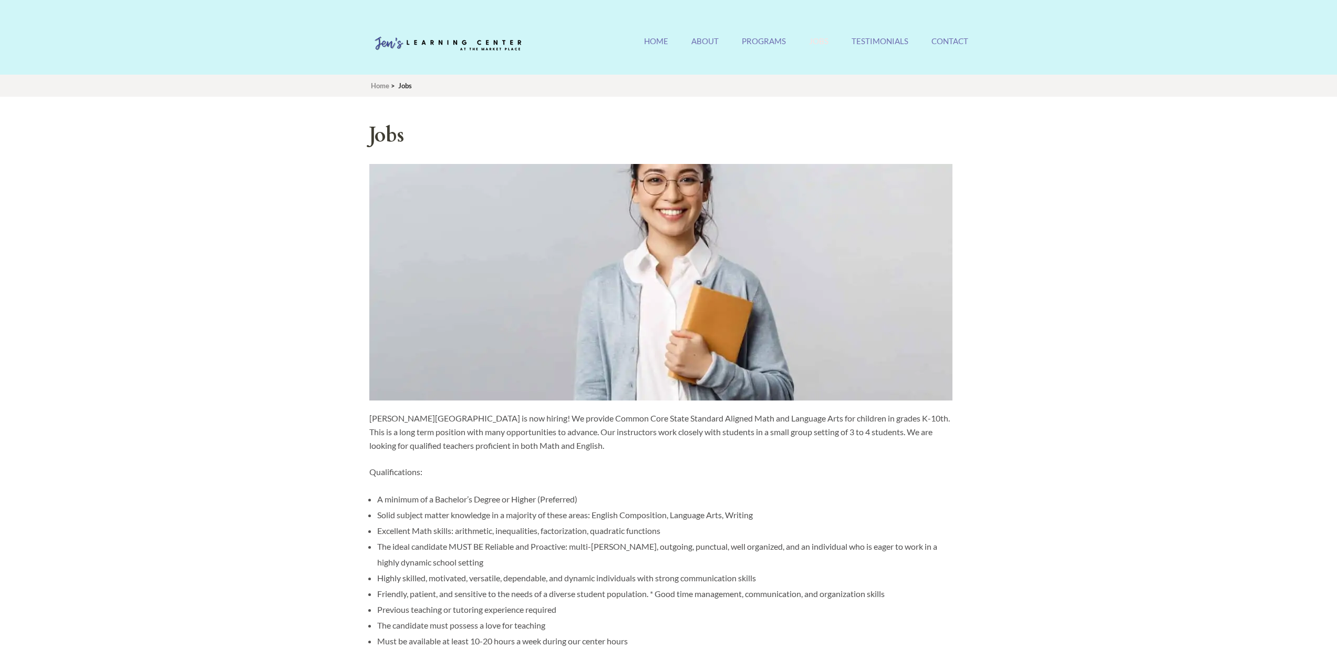 Image resolution: width=1337 pixels, height=668 pixels. I want to click on a: About, so click(705, 47).